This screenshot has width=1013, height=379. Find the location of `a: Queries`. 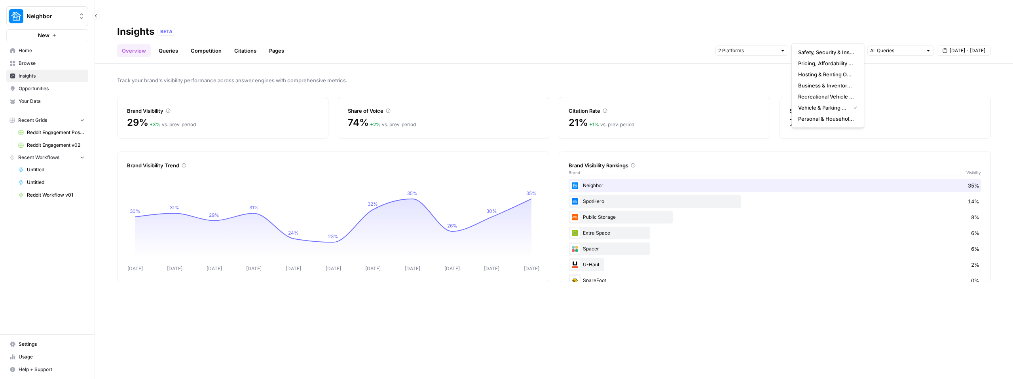

a: Queries is located at coordinates (168, 51).